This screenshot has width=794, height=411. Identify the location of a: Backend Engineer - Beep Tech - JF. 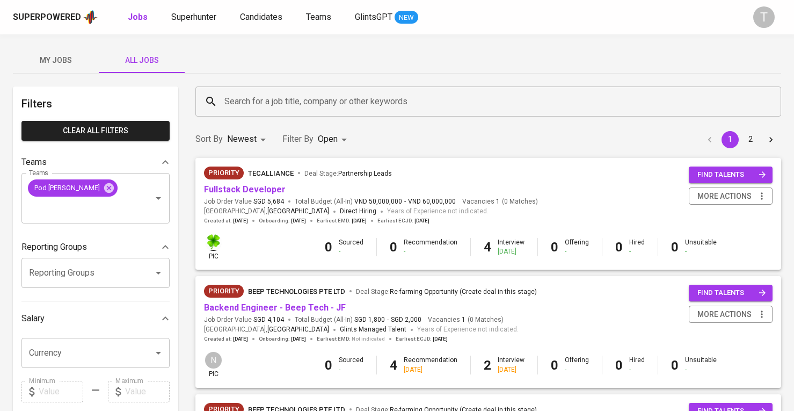
(275, 307).